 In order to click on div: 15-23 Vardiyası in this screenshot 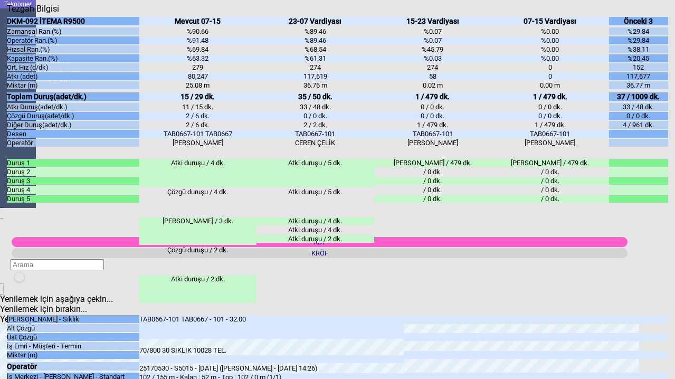, I will do `click(433, 21)`.